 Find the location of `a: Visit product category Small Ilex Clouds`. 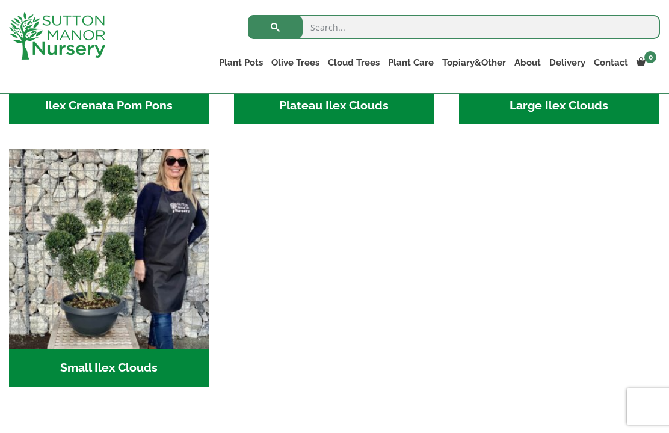

a: Visit product category Small Ilex Clouds is located at coordinates (109, 268).